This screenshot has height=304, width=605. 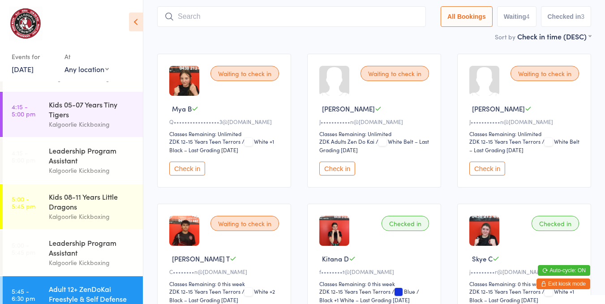 What do you see at coordinates (73, 160) in the screenshot?
I see `a: 4:15 -5:00 pmLeadership Program AssistantKalgoorlie Kickboxing` at bounding box center [73, 160].